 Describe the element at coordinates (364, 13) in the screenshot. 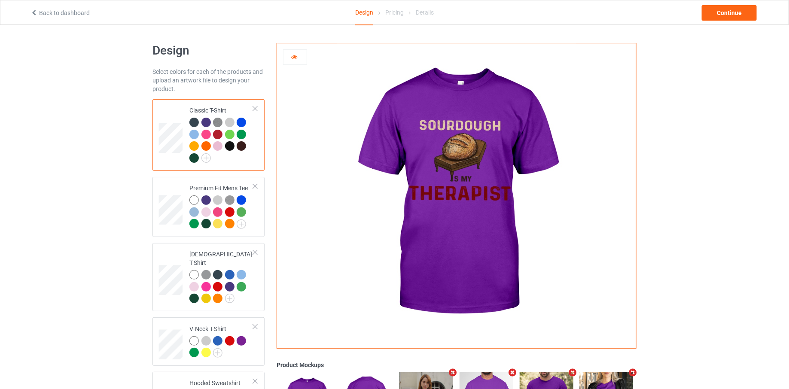

I see `div: Design` at that location.